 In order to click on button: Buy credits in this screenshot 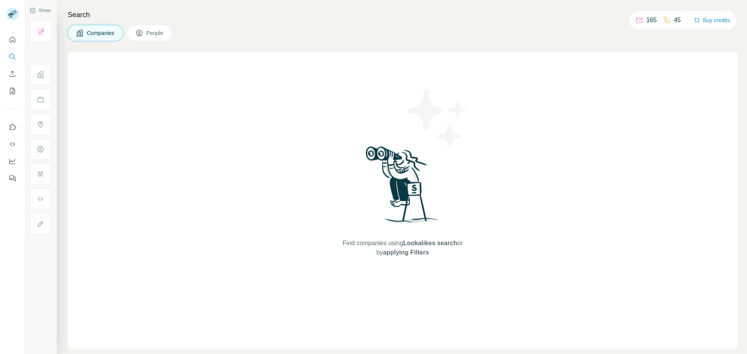, I will do `click(711, 20)`.